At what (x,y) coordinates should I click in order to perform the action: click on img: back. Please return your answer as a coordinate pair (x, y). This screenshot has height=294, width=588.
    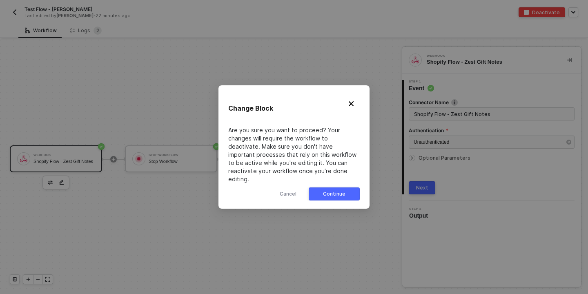
    Looking at the image, I should click on (15, 12).